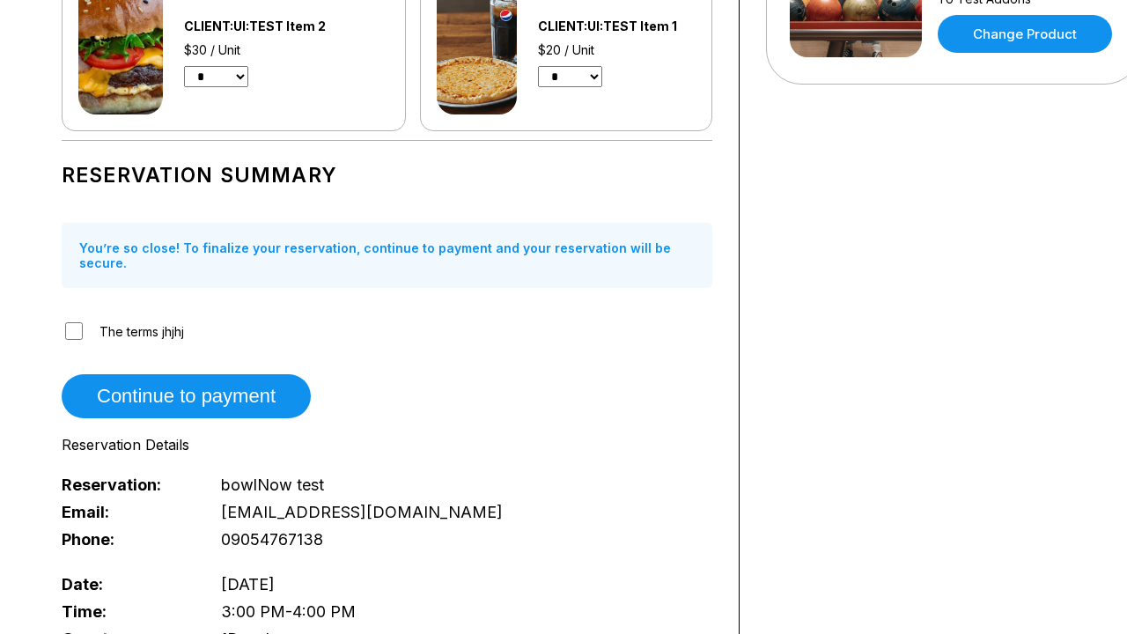 The image size is (1127, 634). I want to click on div: $30 / Unit, so click(278, 49).